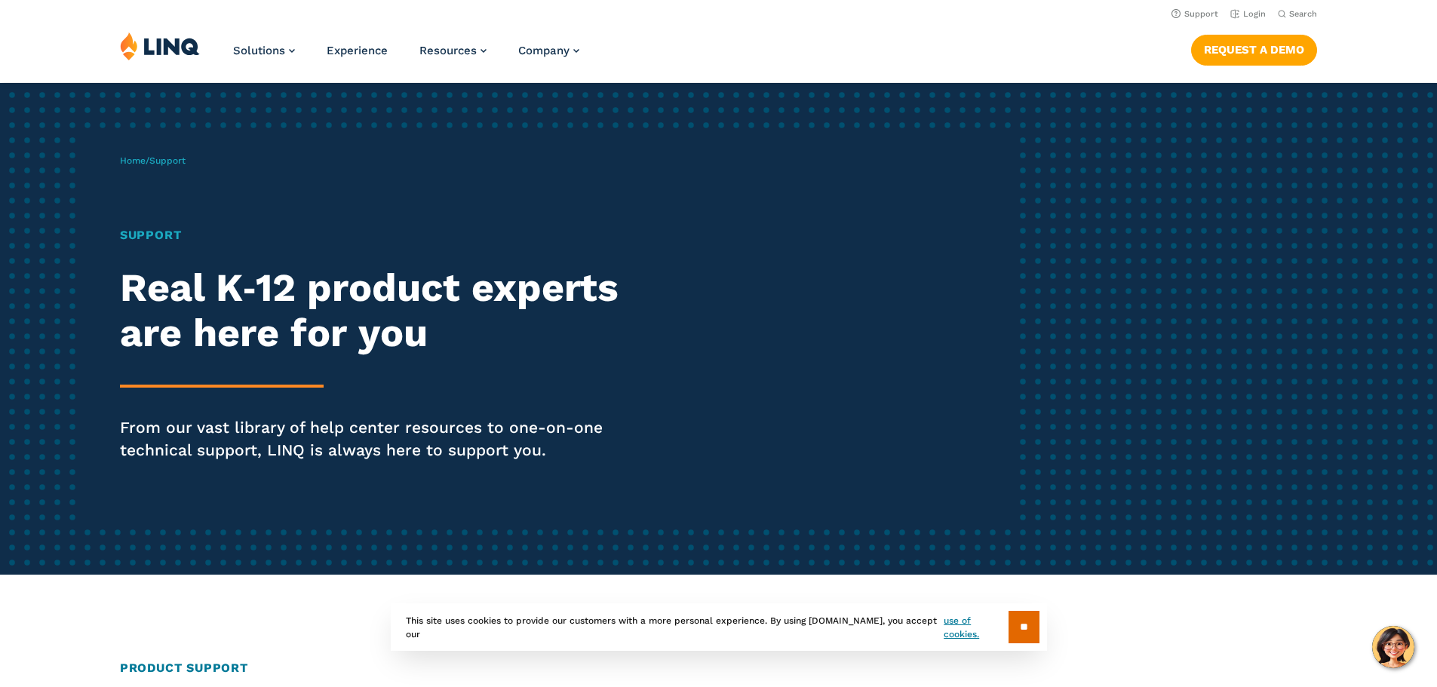 Image resolution: width=1437 pixels, height=687 pixels. Describe the element at coordinates (397, 311) in the screenshot. I see `h2: Real K‑12 product experts are here for you` at that location.